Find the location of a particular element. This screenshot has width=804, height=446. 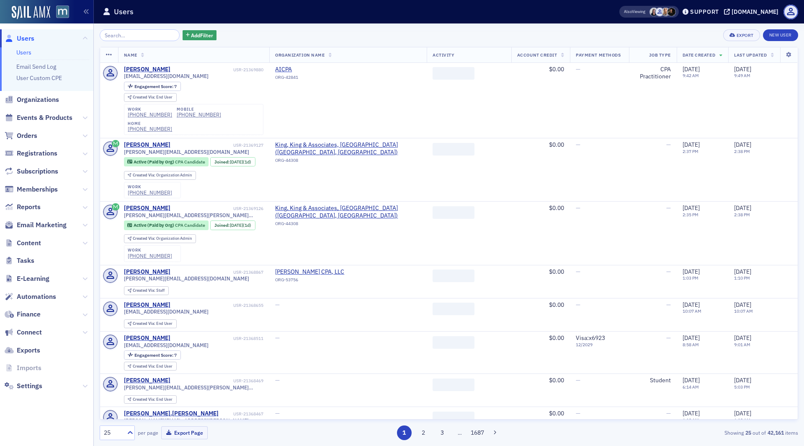

span: Memberships is located at coordinates (37, 189).